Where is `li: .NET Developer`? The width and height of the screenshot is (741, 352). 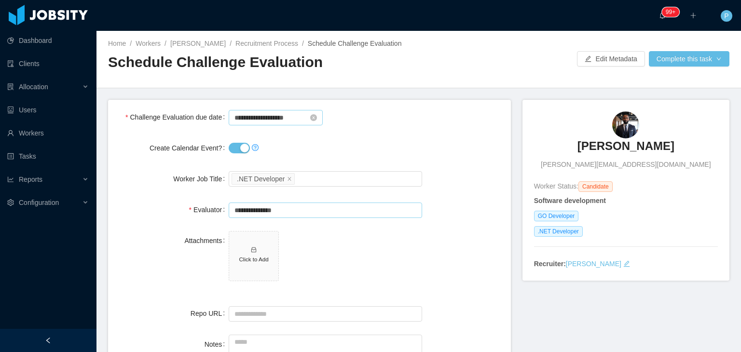 li: .NET Developer is located at coordinates (263, 179).